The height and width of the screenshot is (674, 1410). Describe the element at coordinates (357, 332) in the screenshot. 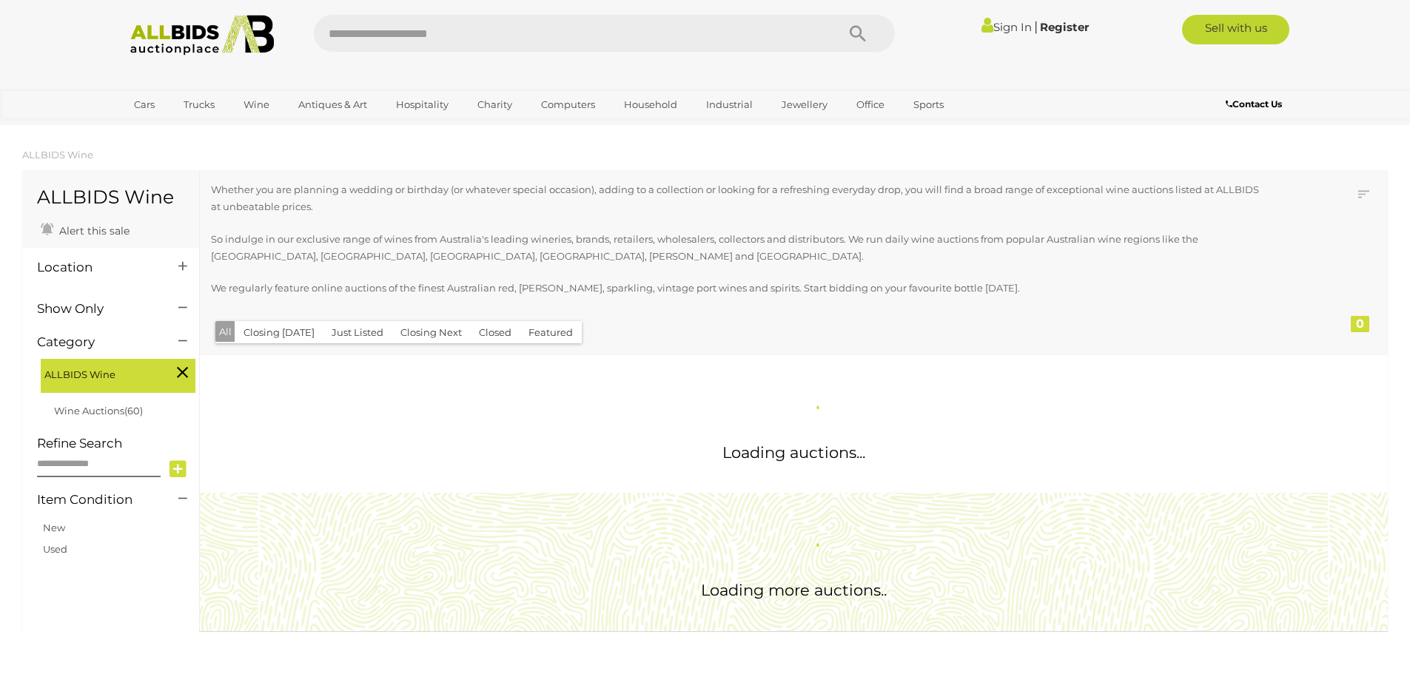

I see `button: Just Listed` at that location.